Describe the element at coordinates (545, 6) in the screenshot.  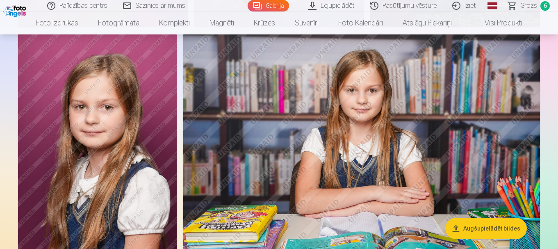
I see `span: 6` at that location.